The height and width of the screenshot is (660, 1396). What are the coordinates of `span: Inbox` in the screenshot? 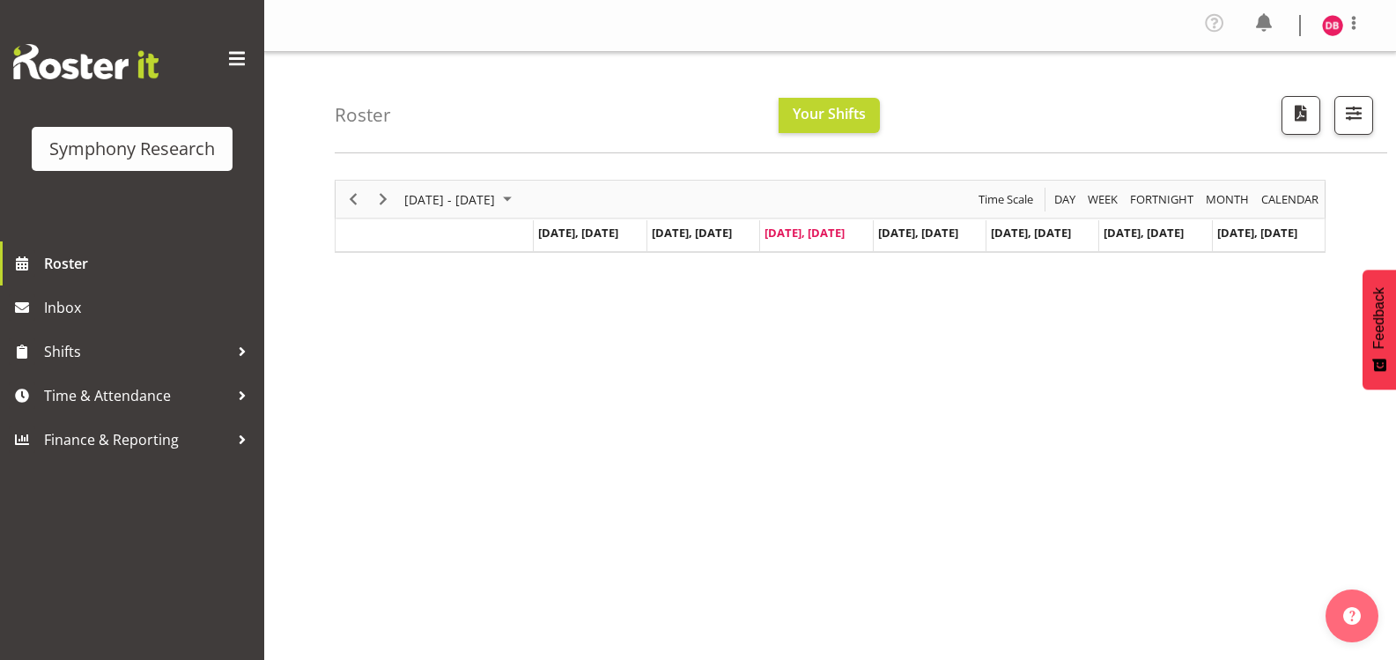 It's located at (150, 307).